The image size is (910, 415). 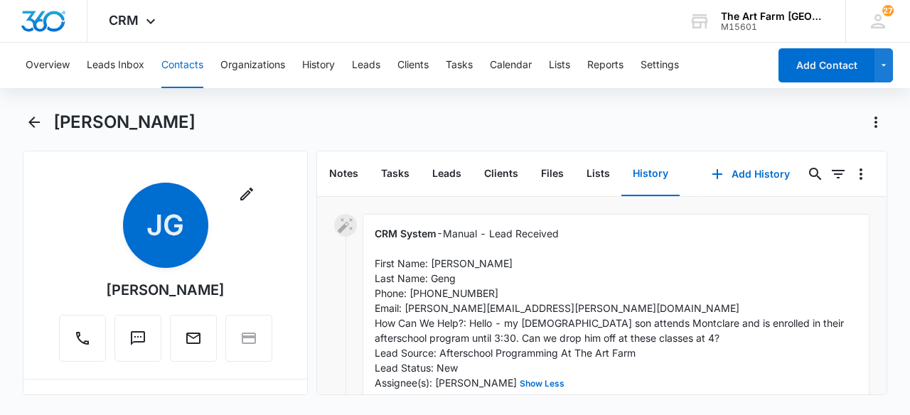 What do you see at coordinates (115, 65) in the screenshot?
I see `button: Leads Inbox` at bounding box center [115, 65].